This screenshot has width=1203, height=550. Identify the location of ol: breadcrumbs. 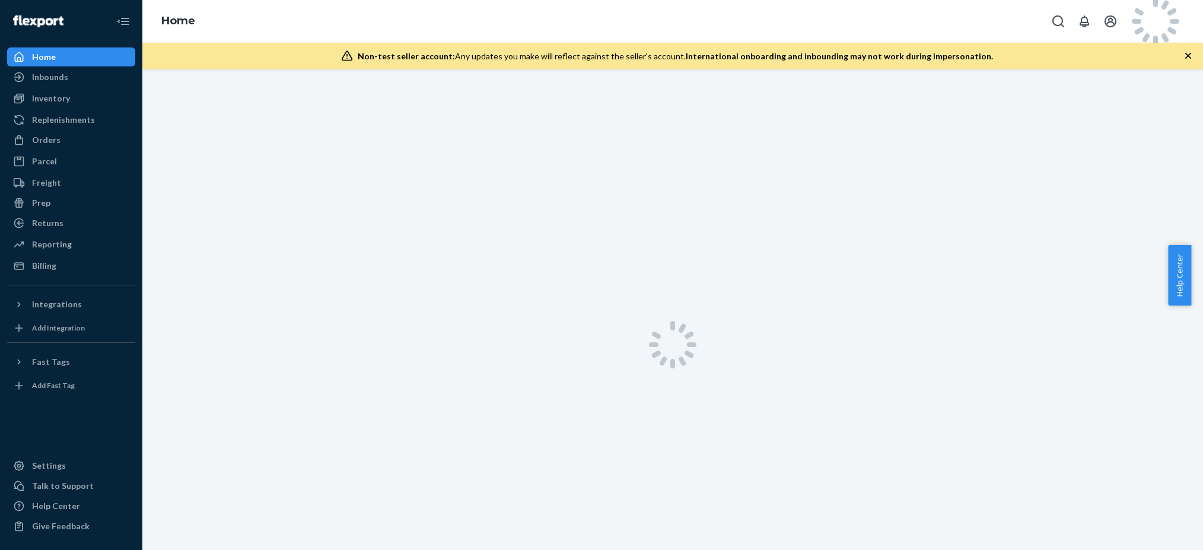
(178, 21).